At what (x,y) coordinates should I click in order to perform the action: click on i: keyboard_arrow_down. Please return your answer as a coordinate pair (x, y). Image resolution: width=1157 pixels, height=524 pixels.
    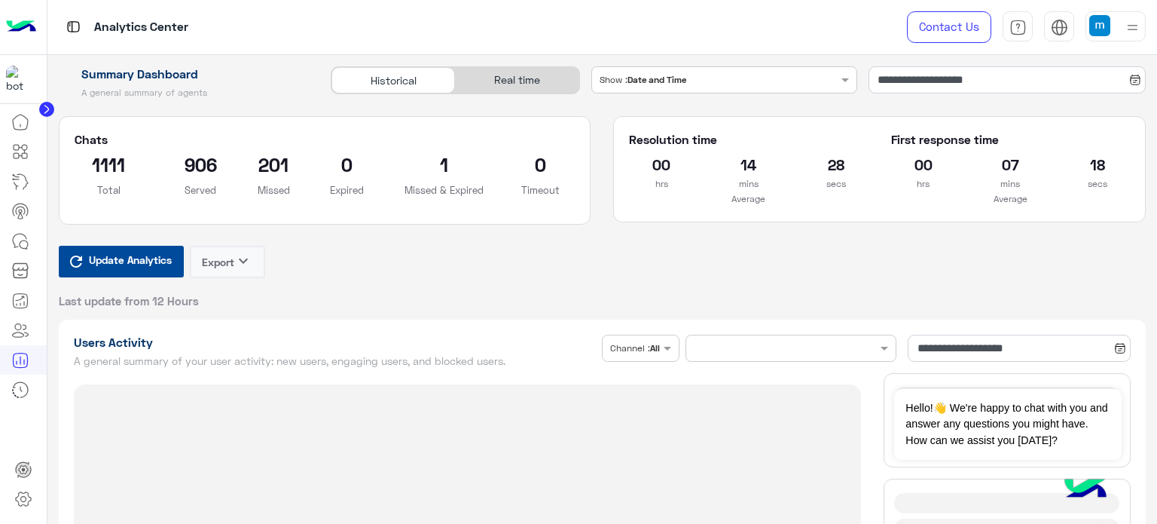
    Looking at the image, I should click on (243, 261).